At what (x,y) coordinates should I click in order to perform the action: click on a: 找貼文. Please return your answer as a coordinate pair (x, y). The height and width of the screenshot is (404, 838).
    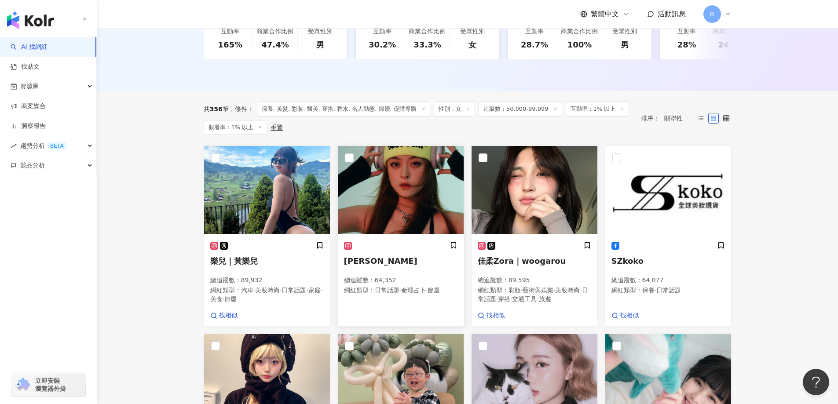
    Looking at the image, I should click on (25, 67).